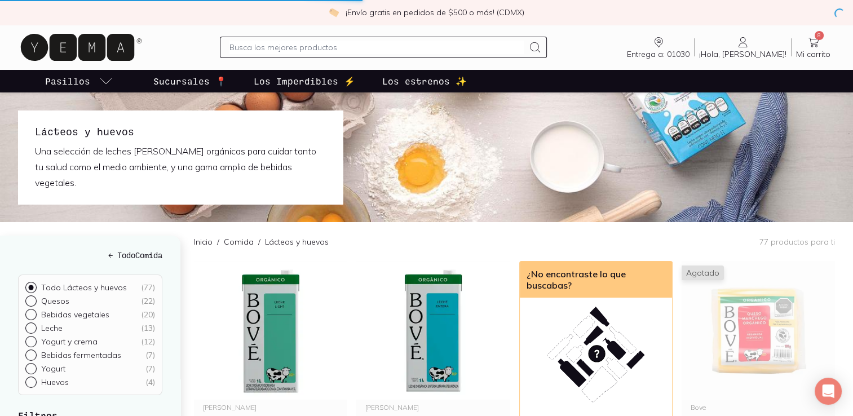 The width and height of the screenshot is (853, 416). What do you see at coordinates (658, 47) in the screenshot?
I see `a: Entrega a: 01030` at bounding box center [658, 47].